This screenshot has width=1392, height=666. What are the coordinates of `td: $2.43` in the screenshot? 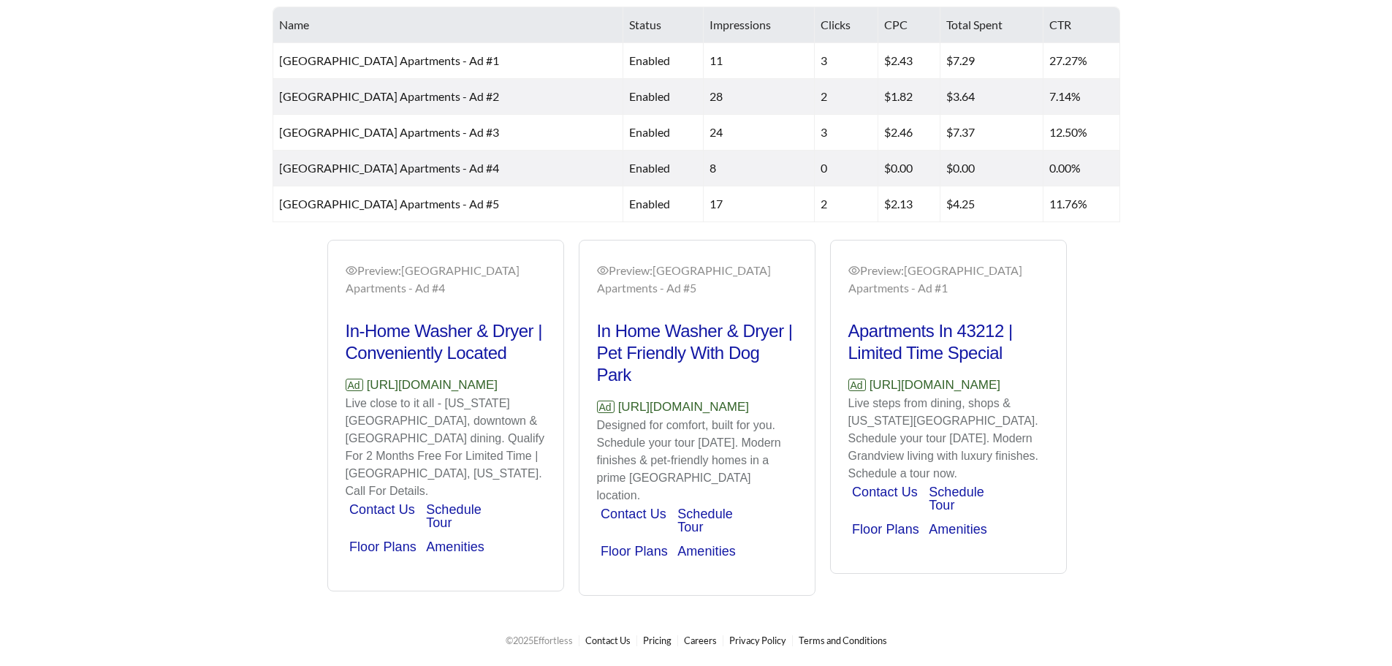 It's located at (909, 61).